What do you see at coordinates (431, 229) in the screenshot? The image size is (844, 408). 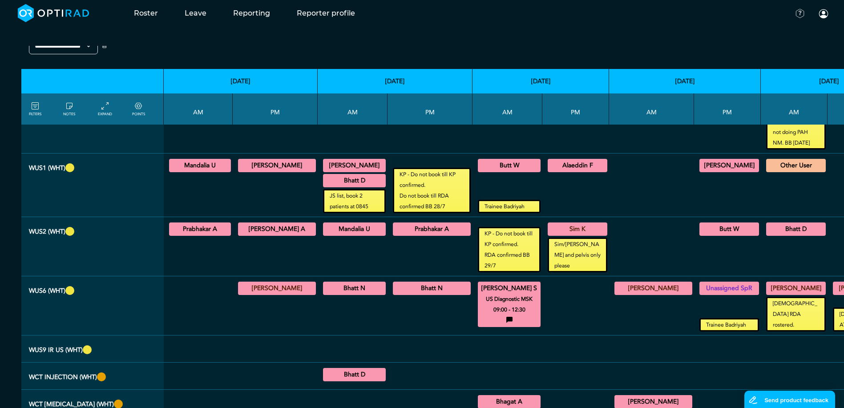 I see `div: CT Urology 14:00 - 16:30` at bounding box center [431, 229].